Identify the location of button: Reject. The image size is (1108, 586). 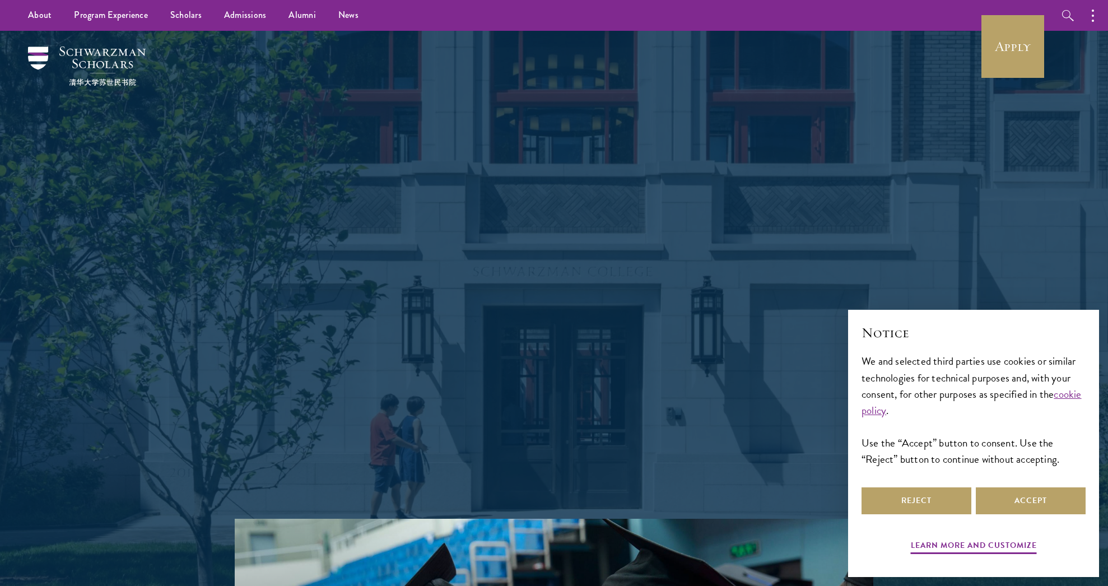
(916, 501).